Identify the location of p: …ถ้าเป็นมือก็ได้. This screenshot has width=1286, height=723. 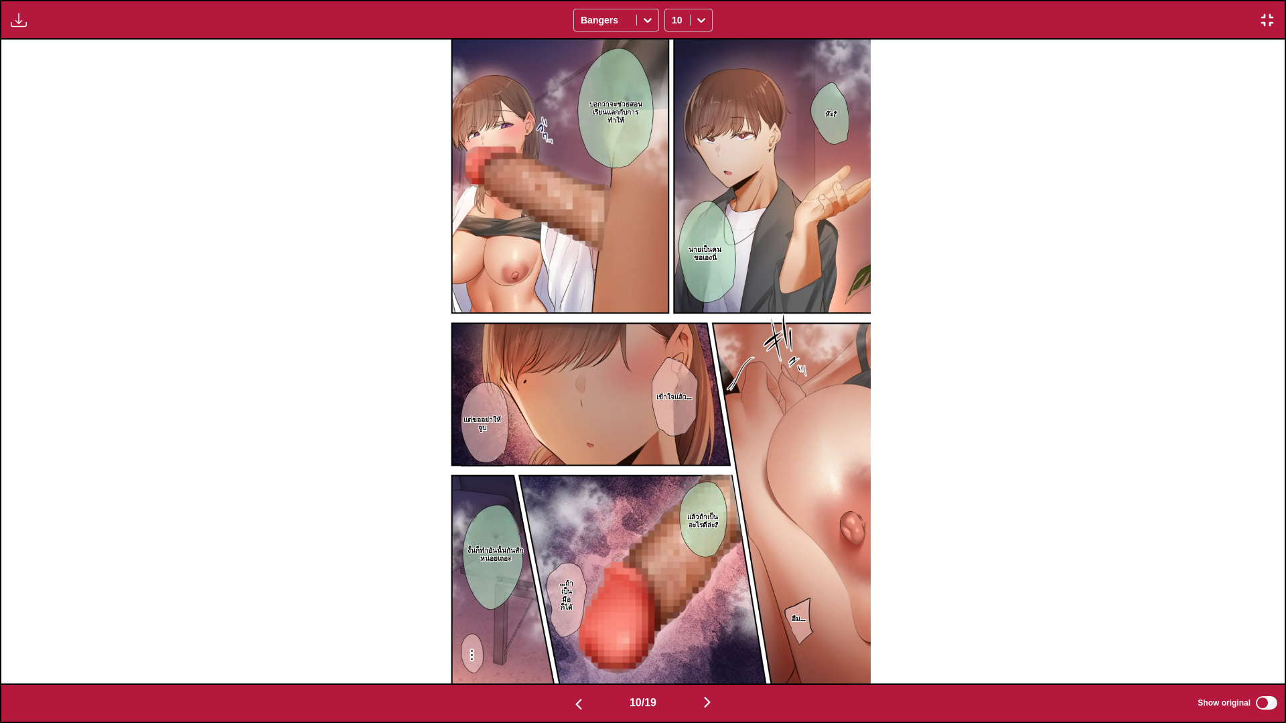
(567, 596).